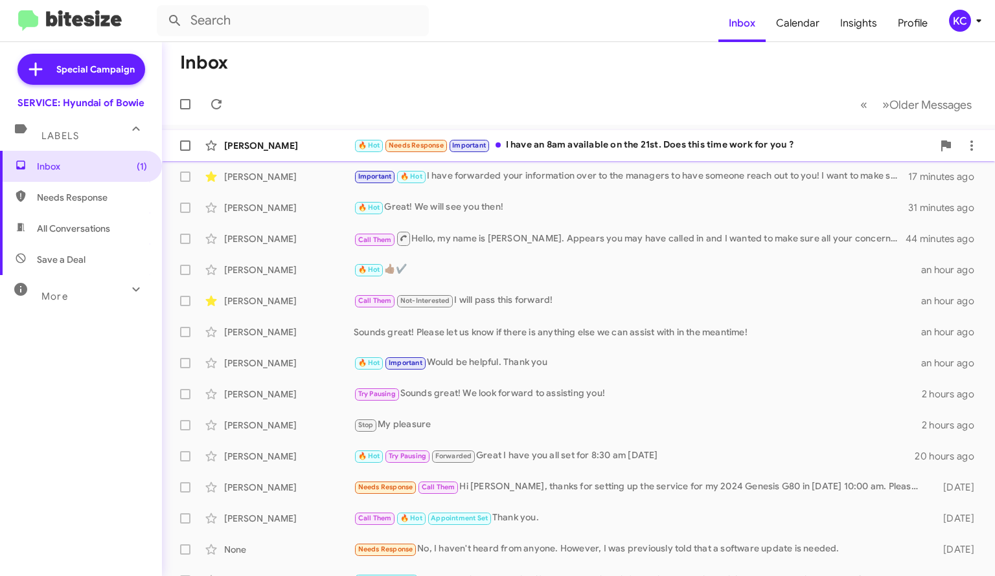 The width and height of the screenshot is (995, 576). I want to click on span: Insights, so click(858, 23).